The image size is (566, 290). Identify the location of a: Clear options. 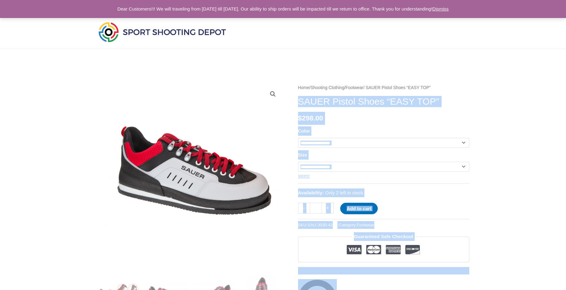
(304, 176).